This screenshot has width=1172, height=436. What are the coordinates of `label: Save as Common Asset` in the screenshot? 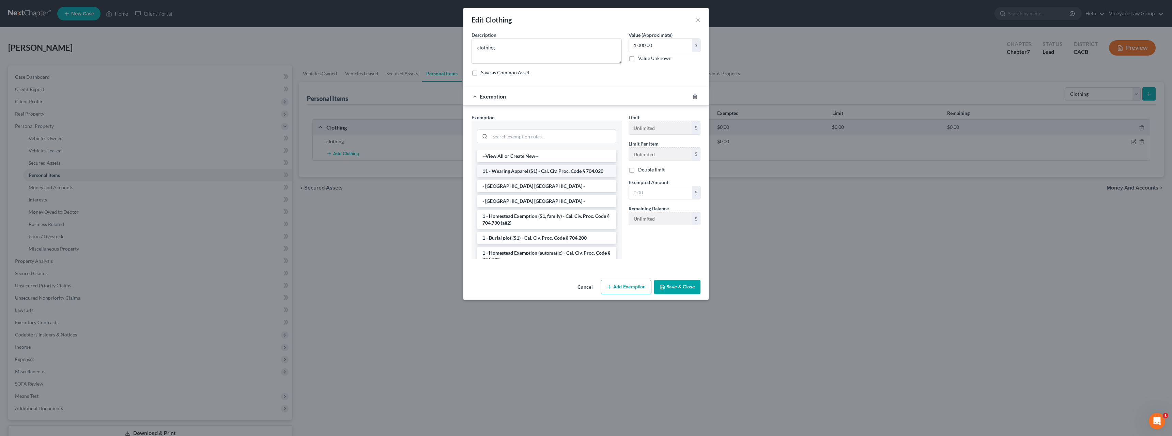 It's located at (505, 73).